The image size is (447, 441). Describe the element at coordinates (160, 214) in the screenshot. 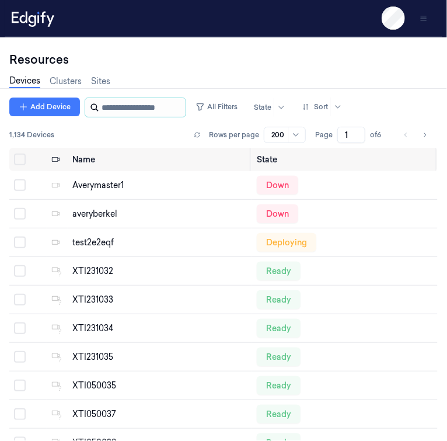

I see `div: averyberkel` at that location.